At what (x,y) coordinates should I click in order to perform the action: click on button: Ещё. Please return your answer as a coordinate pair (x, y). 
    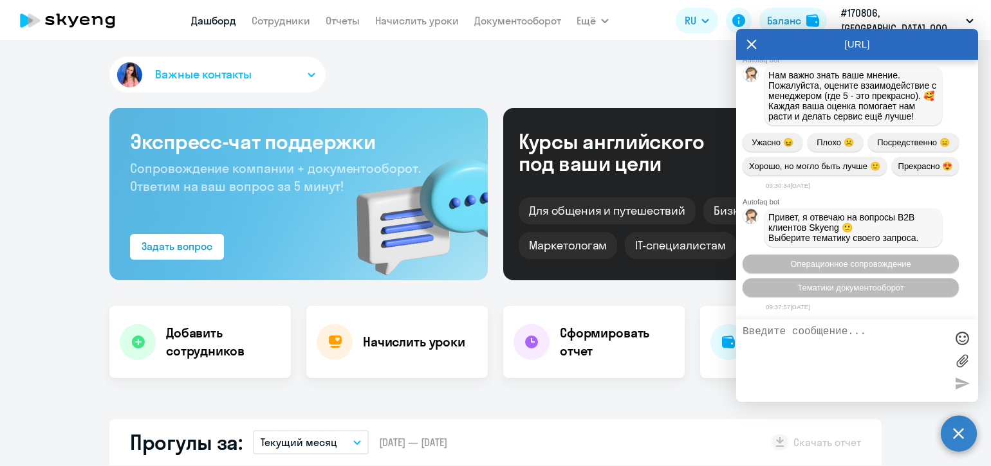
    Looking at the image, I should click on (592, 21).